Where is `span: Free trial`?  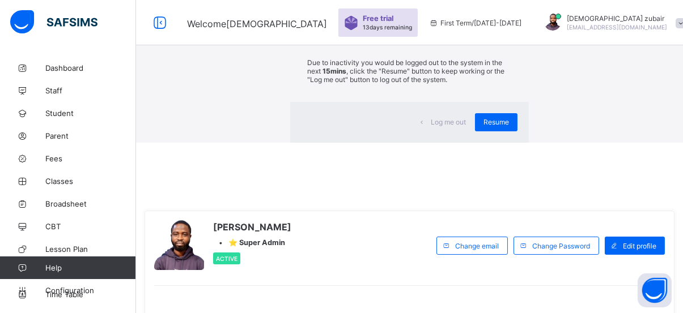 span: Free trial is located at coordinates (384, 18).